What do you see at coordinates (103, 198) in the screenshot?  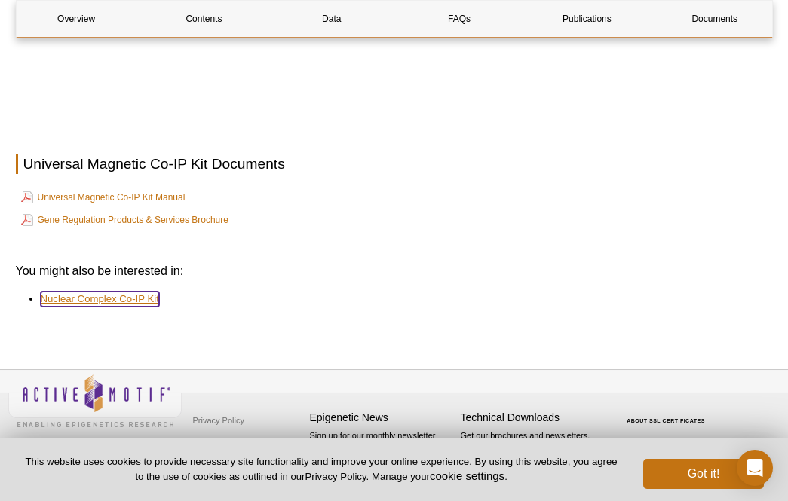 I see `a: Universal Magnetic Co-IP Kit Manual` at bounding box center [103, 198].